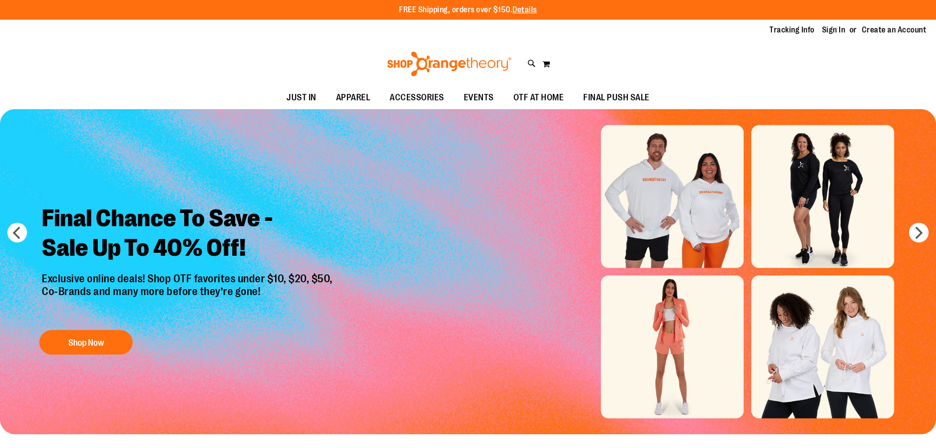  I want to click on a: JUST IN, so click(301, 98).